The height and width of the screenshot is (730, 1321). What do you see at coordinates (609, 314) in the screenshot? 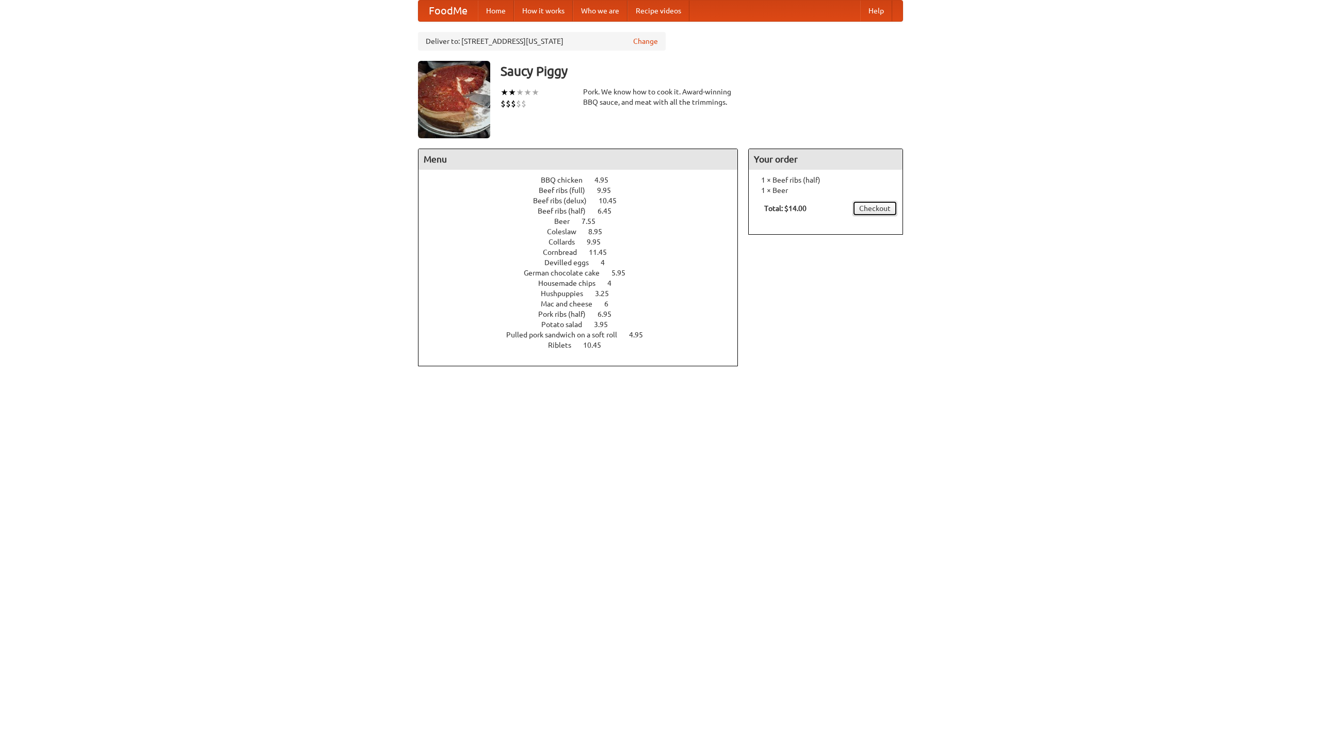
I see `span: 6.95` at bounding box center [609, 314].